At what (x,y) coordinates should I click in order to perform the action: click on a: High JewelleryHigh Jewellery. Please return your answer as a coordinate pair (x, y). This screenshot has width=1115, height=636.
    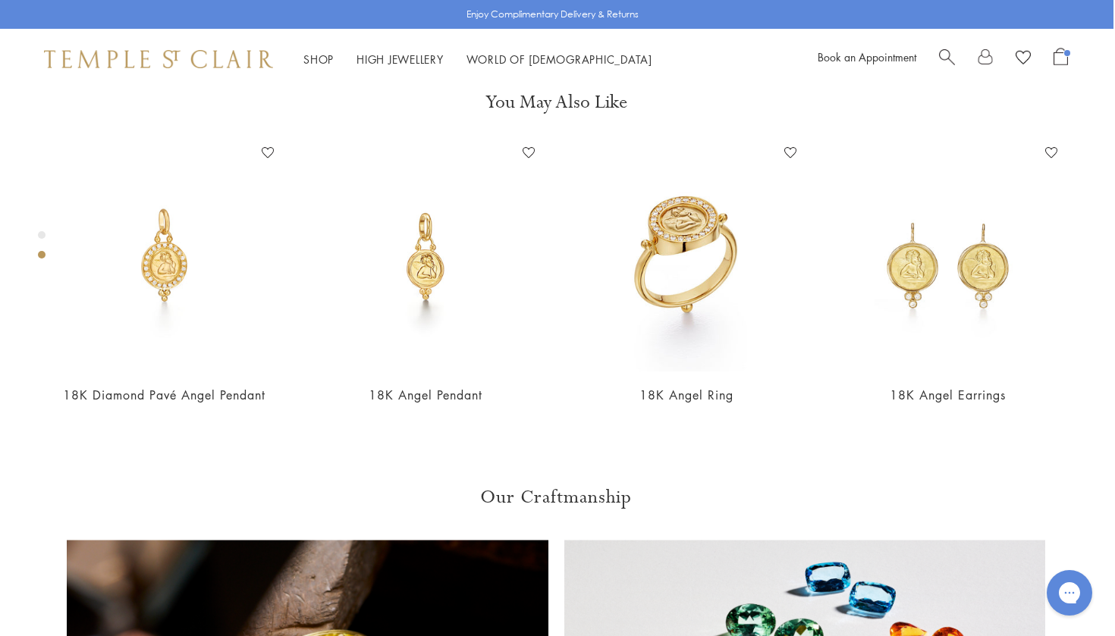
    Looking at the image, I should click on (400, 59).